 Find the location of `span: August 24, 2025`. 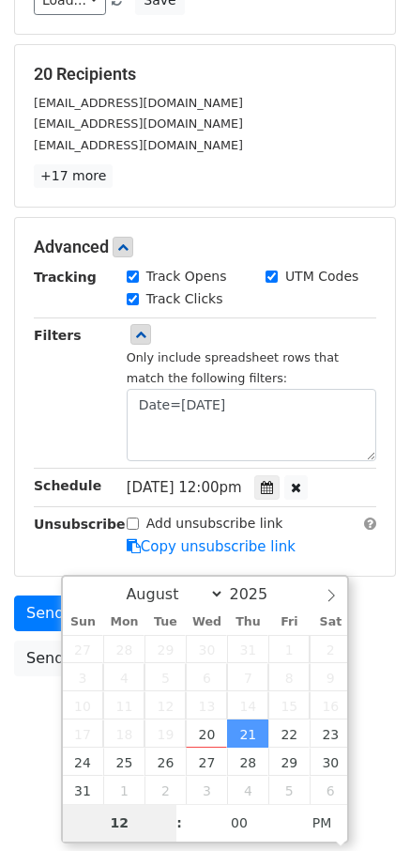

span: August 24, 2025 is located at coordinates (84, 761).